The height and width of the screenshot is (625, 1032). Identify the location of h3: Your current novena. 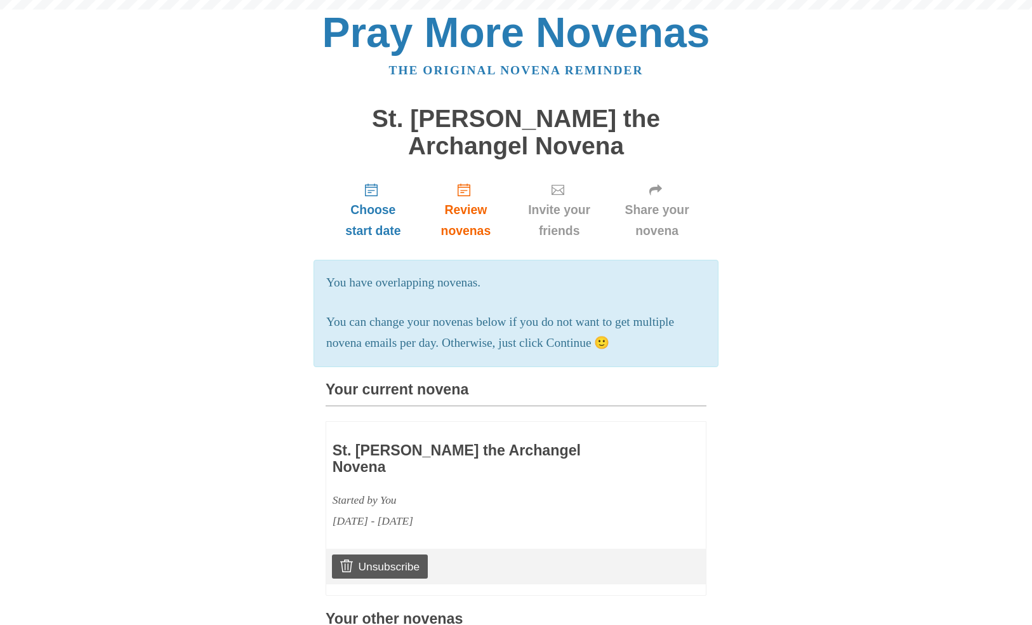
(516, 394).